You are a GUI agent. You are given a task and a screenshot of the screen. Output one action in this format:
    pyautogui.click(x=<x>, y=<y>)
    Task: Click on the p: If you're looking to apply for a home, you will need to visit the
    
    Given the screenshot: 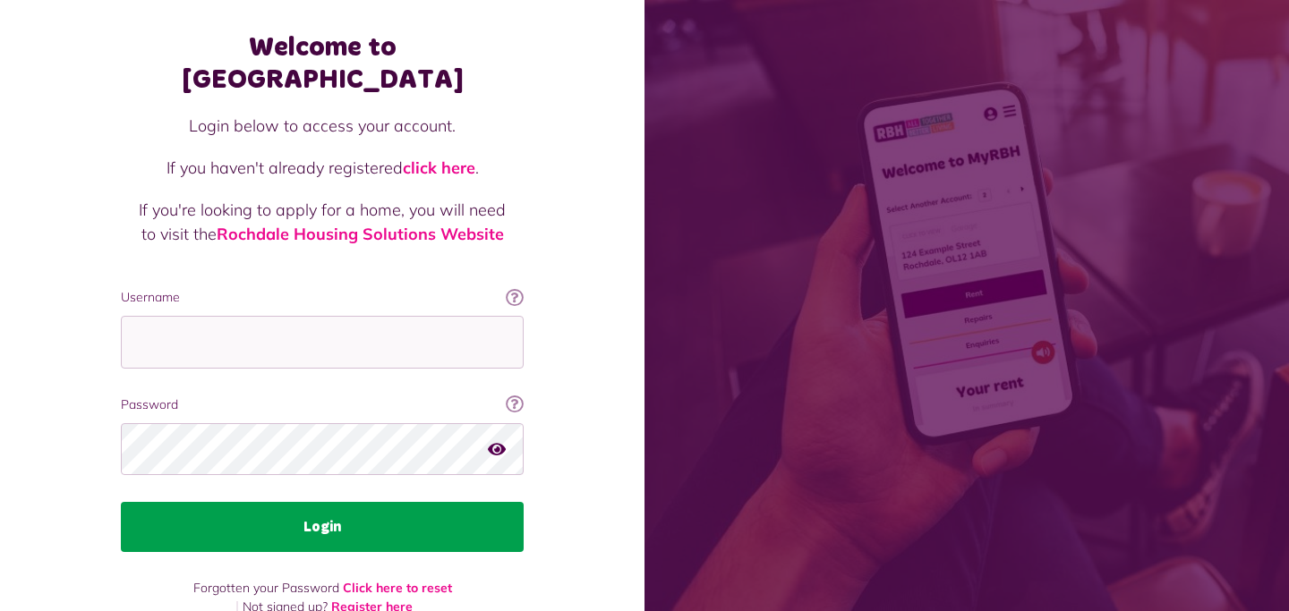 What is the action you would take?
    pyautogui.click(x=322, y=222)
    